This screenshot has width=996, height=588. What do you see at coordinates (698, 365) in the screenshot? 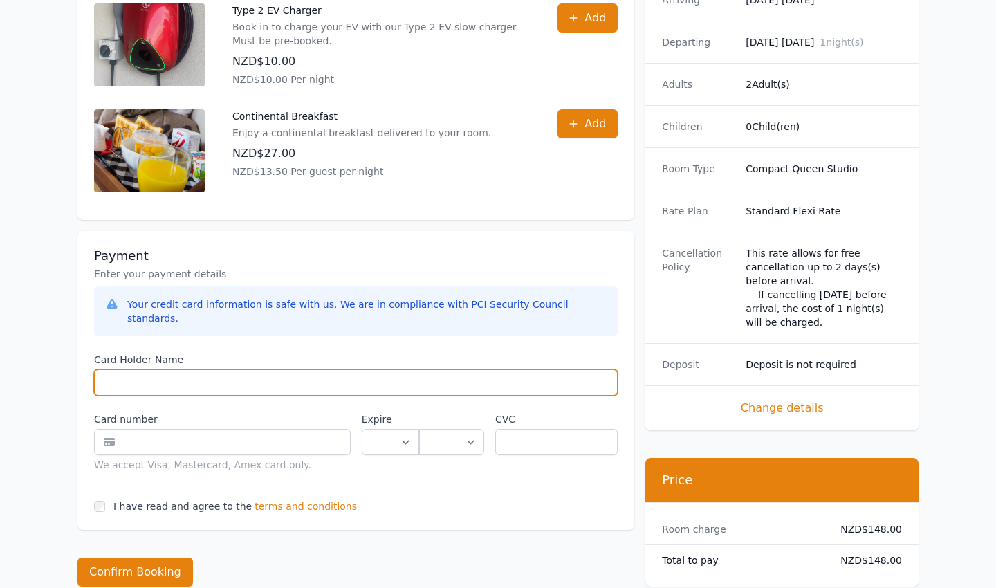
I see `dt: Deposit` at bounding box center [698, 365].